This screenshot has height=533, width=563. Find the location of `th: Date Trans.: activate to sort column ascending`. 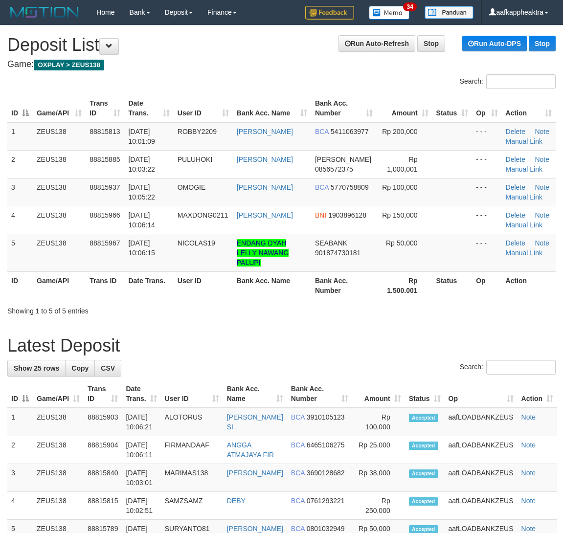

th: Date Trans.: activate to sort column ascending is located at coordinates (149, 108).